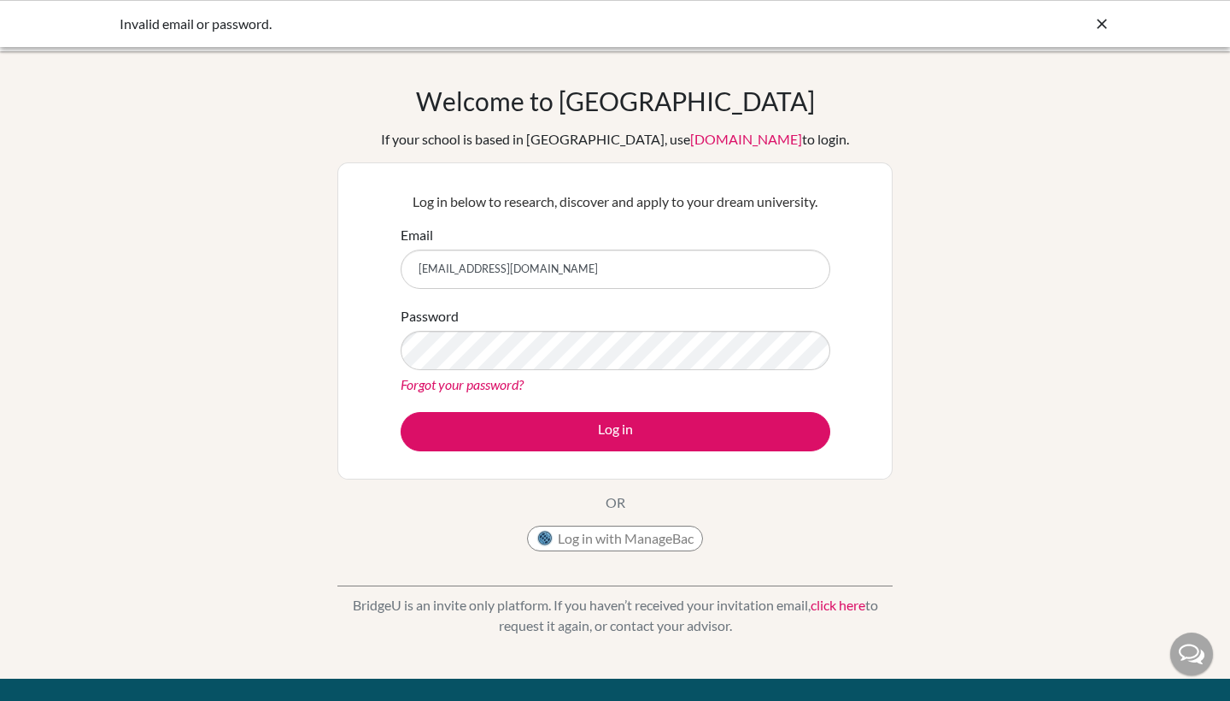 This screenshot has width=1230, height=701. I want to click on button: Log in, so click(615, 431).